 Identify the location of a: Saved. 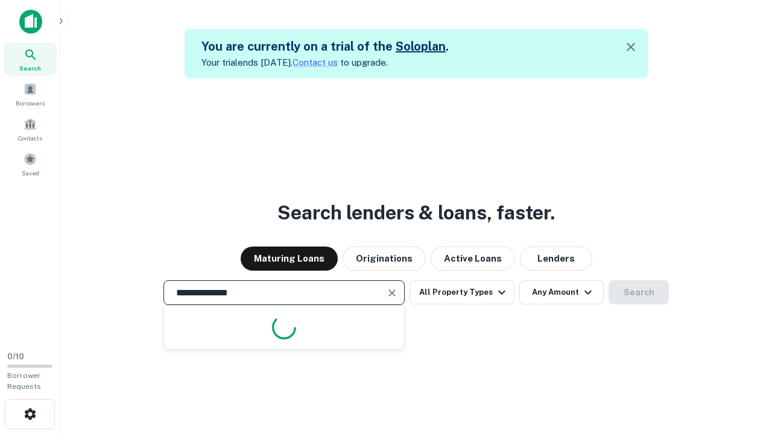
(30, 164).